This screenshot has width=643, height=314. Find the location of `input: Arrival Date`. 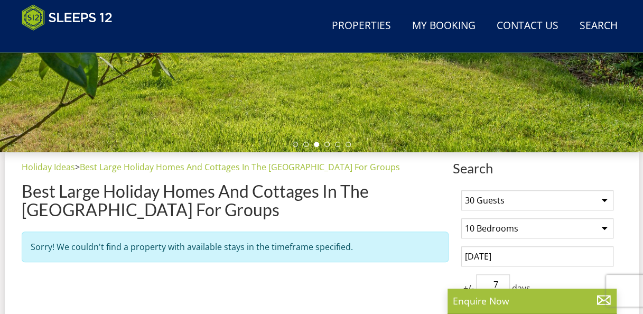

input: Arrival Date is located at coordinates (537, 256).